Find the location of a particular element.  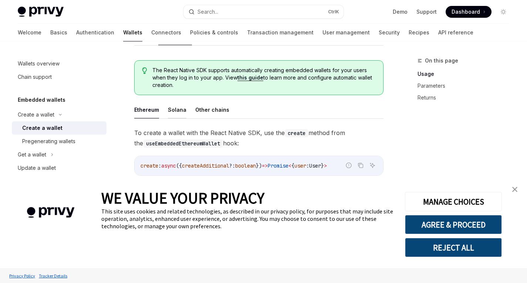

a: Returns is located at coordinates (467, 98).